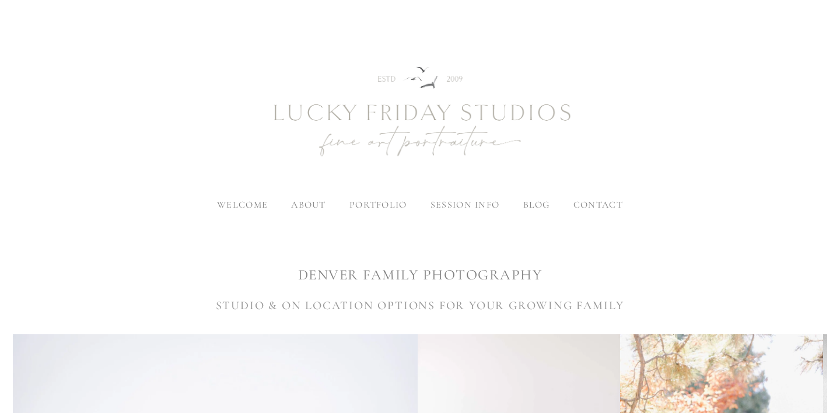 The height and width of the screenshot is (413, 840). I want to click on span: blog, so click(537, 205).